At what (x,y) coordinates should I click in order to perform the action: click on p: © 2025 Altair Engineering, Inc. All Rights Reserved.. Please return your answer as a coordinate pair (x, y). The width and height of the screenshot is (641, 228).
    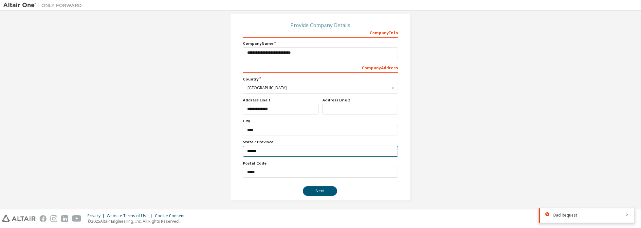
    Looking at the image, I should click on (138, 221).